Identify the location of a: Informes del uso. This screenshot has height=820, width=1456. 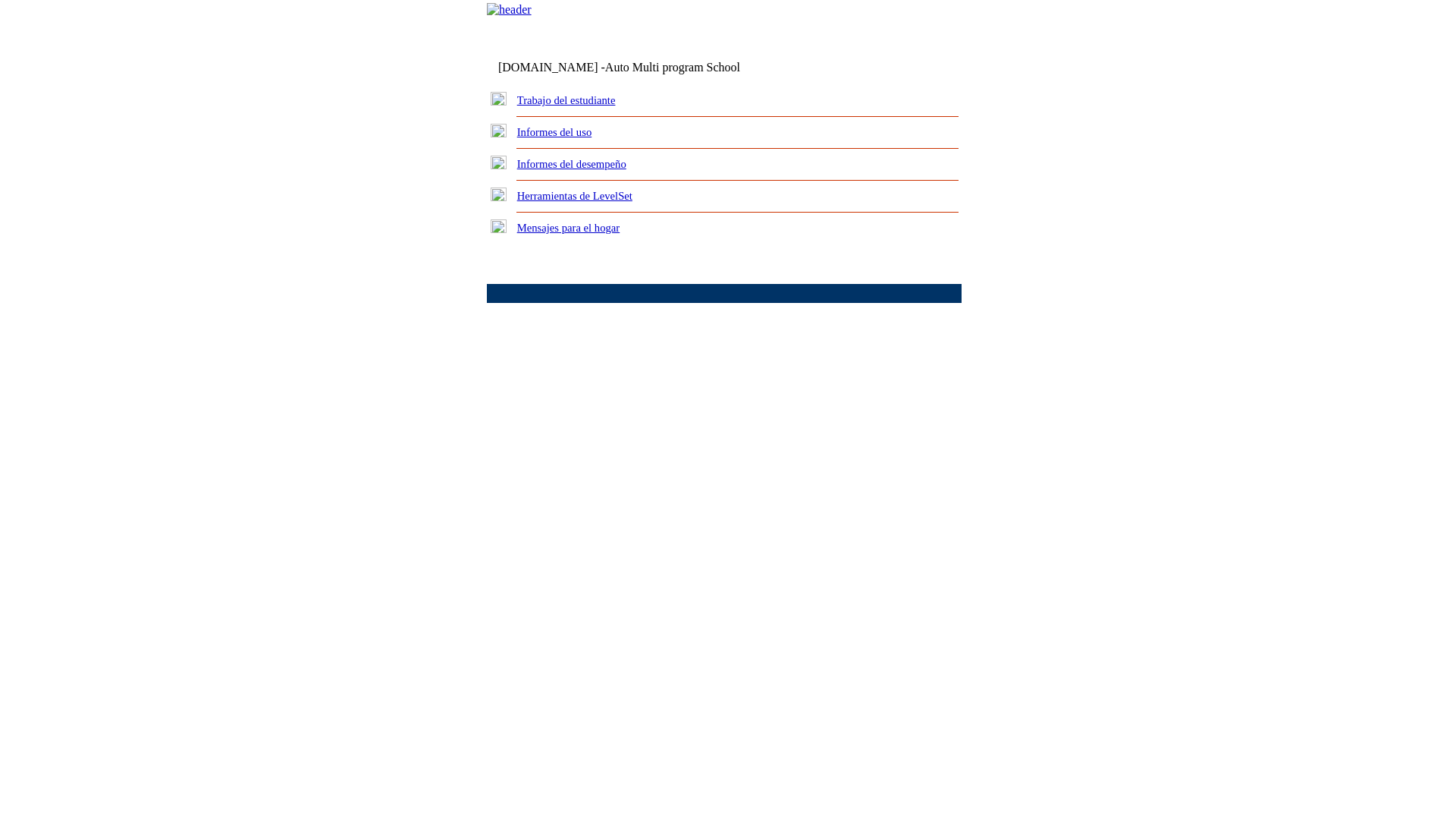
(554, 132).